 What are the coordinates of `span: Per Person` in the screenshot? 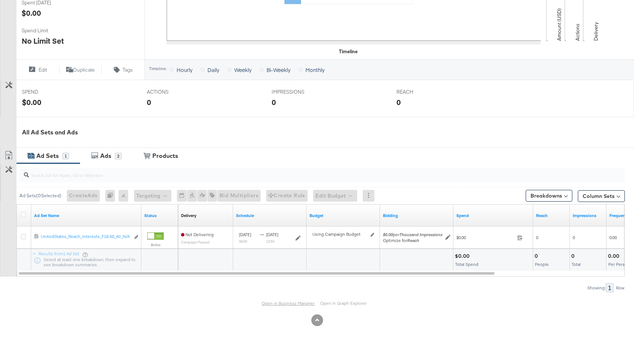 It's located at (619, 264).